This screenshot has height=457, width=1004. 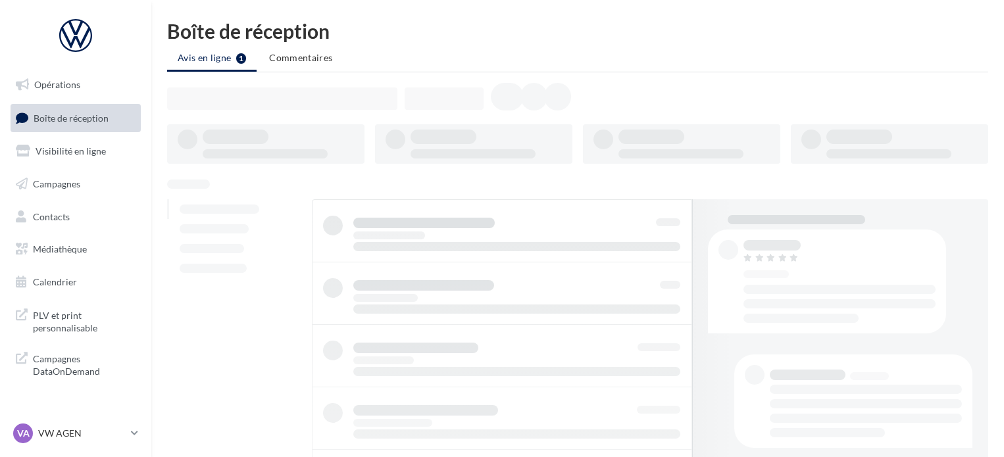 I want to click on span: Contacts, so click(x=51, y=216).